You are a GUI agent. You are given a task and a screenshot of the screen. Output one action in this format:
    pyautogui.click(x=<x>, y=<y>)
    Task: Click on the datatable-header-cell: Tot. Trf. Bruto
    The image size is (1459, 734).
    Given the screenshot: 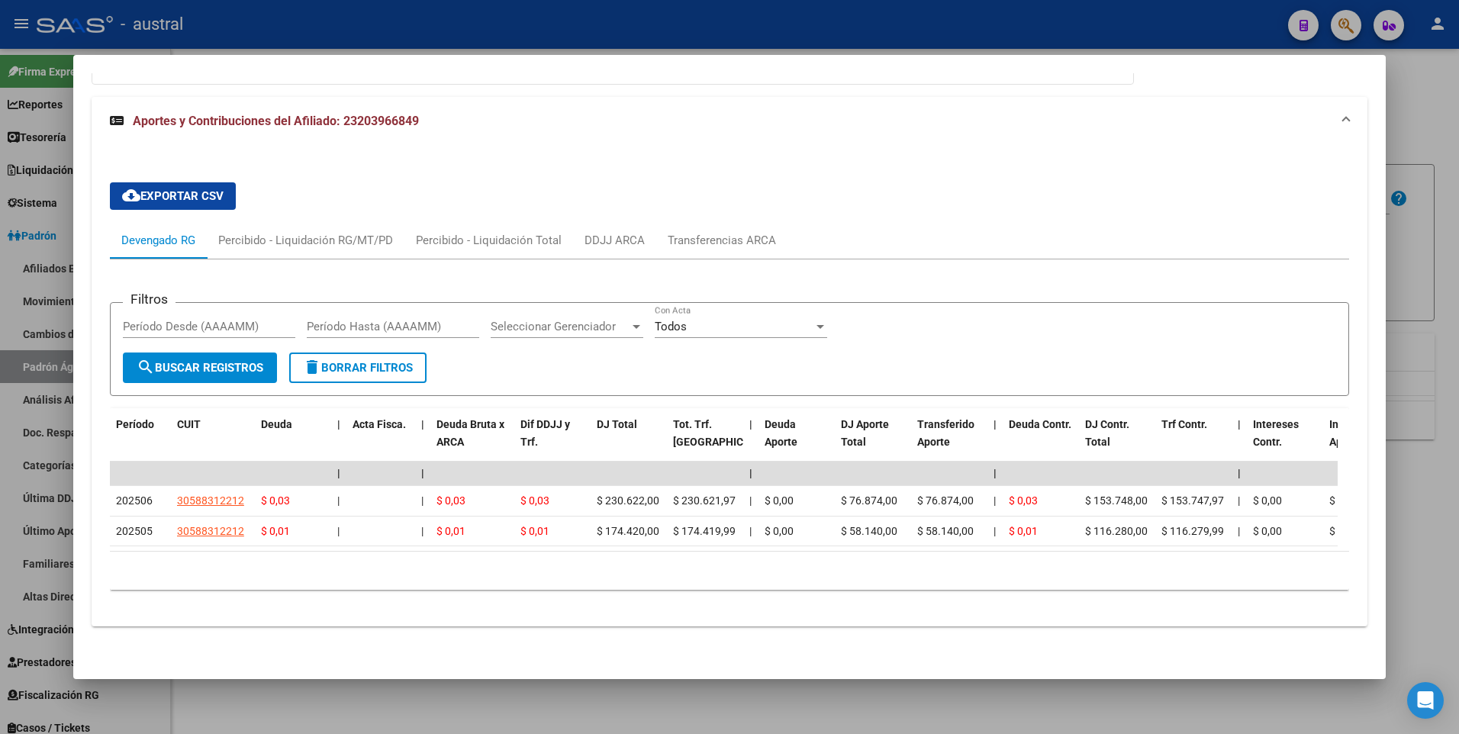 What is the action you would take?
    pyautogui.click(x=705, y=442)
    